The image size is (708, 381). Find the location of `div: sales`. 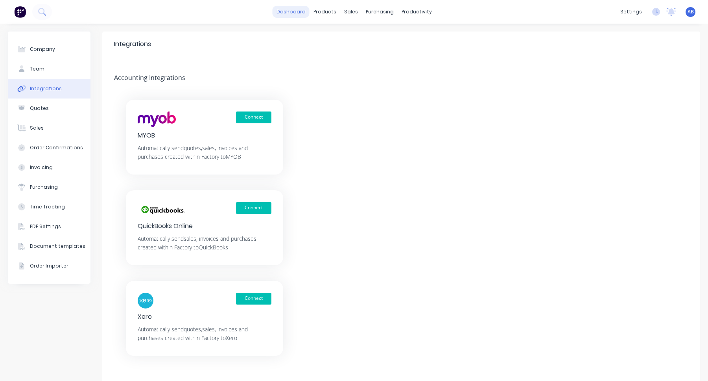

div: sales is located at coordinates (351, 12).